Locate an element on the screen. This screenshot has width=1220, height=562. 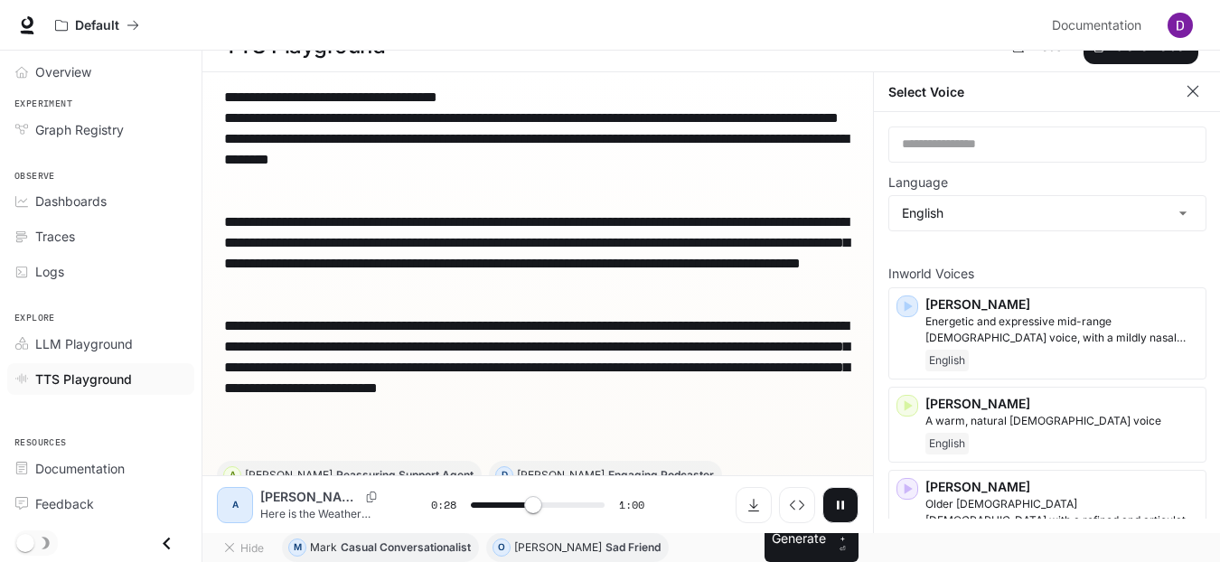
button: User avatar is located at coordinates (1181, 25).